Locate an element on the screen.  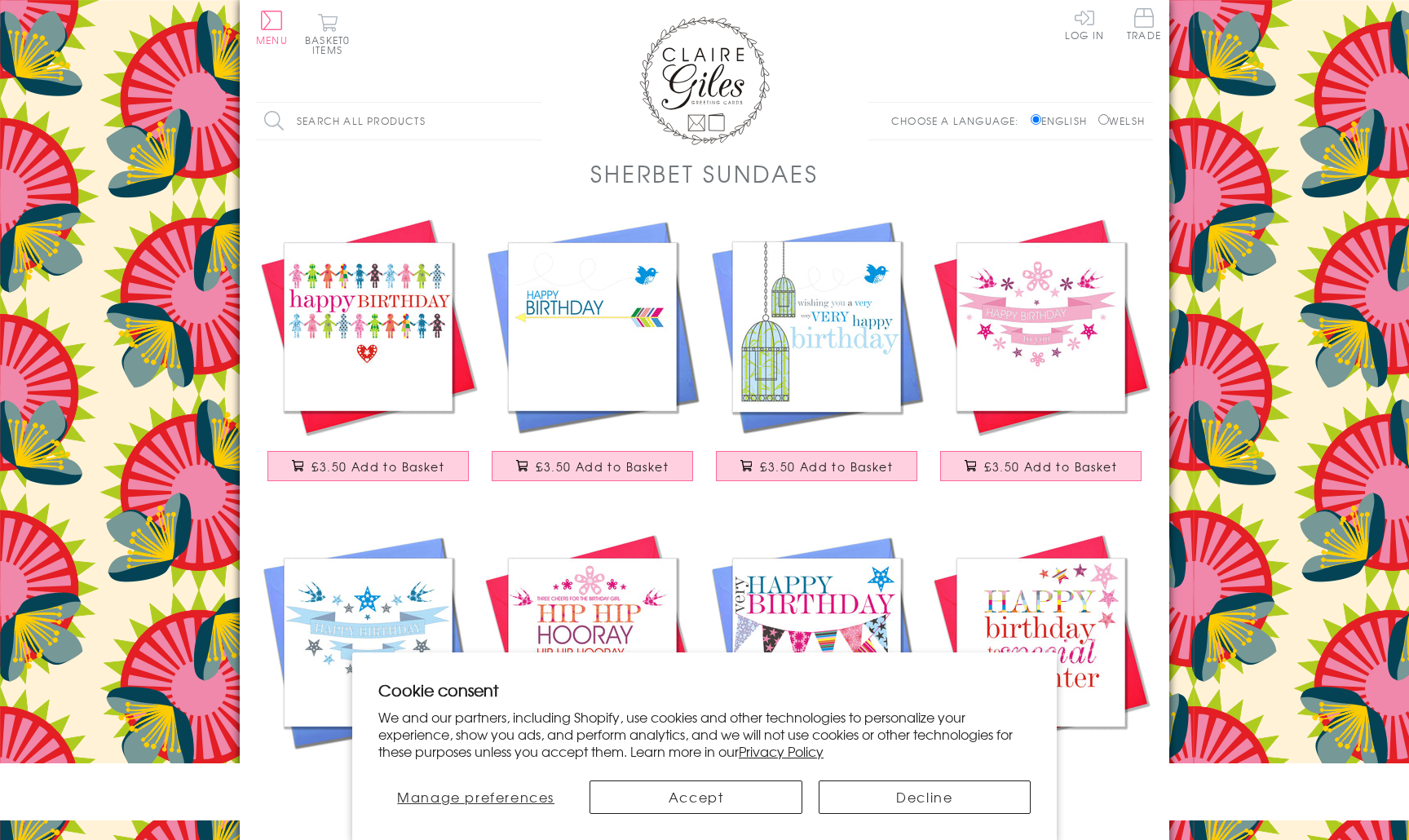
button: Manage preferences is located at coordinates (475, 797).